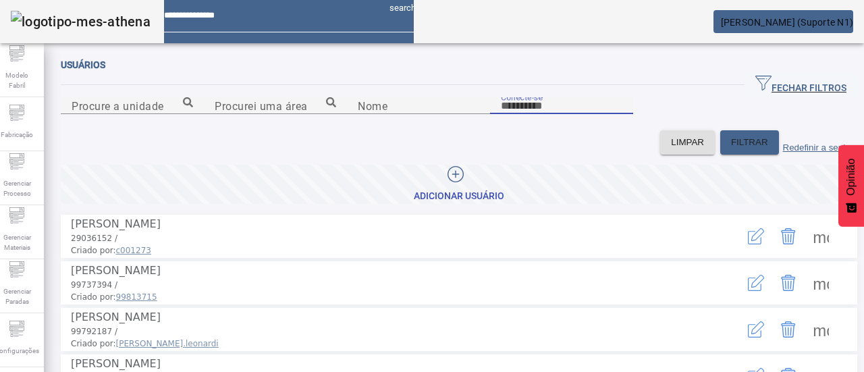 This screenshot has height=372, width=864. What do you see at coordinates (818, 147) in the screenshot?
I see `font: Redefinir a senha` at bounding box center [818, 147].